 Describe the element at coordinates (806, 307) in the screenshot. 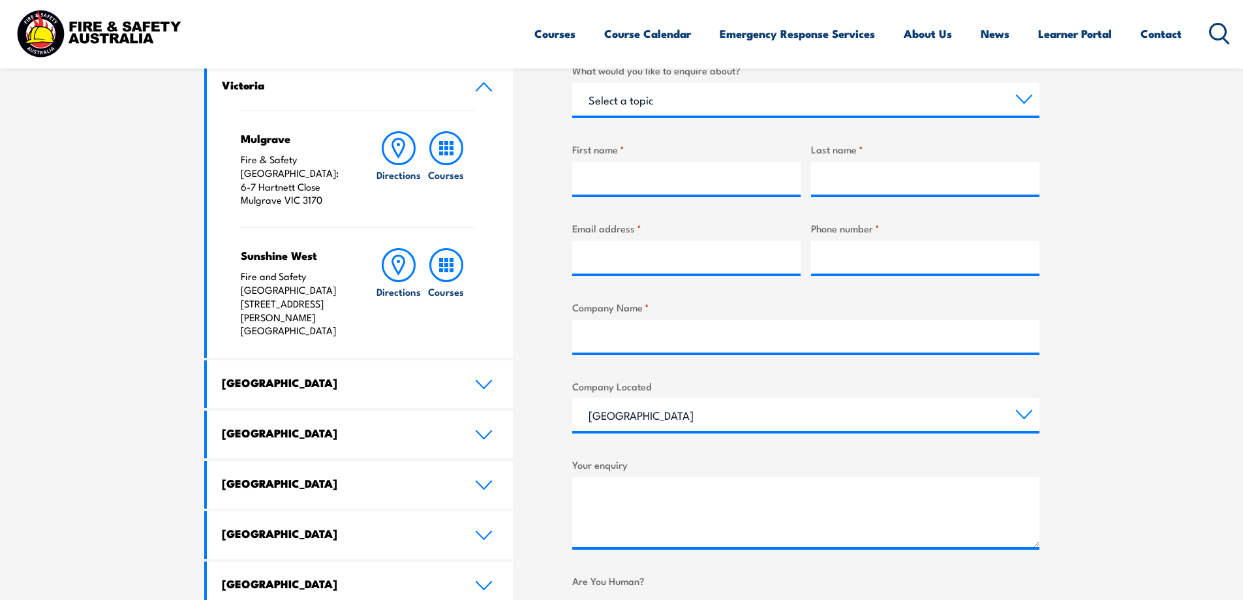

I see `label: Company Name` at that location.